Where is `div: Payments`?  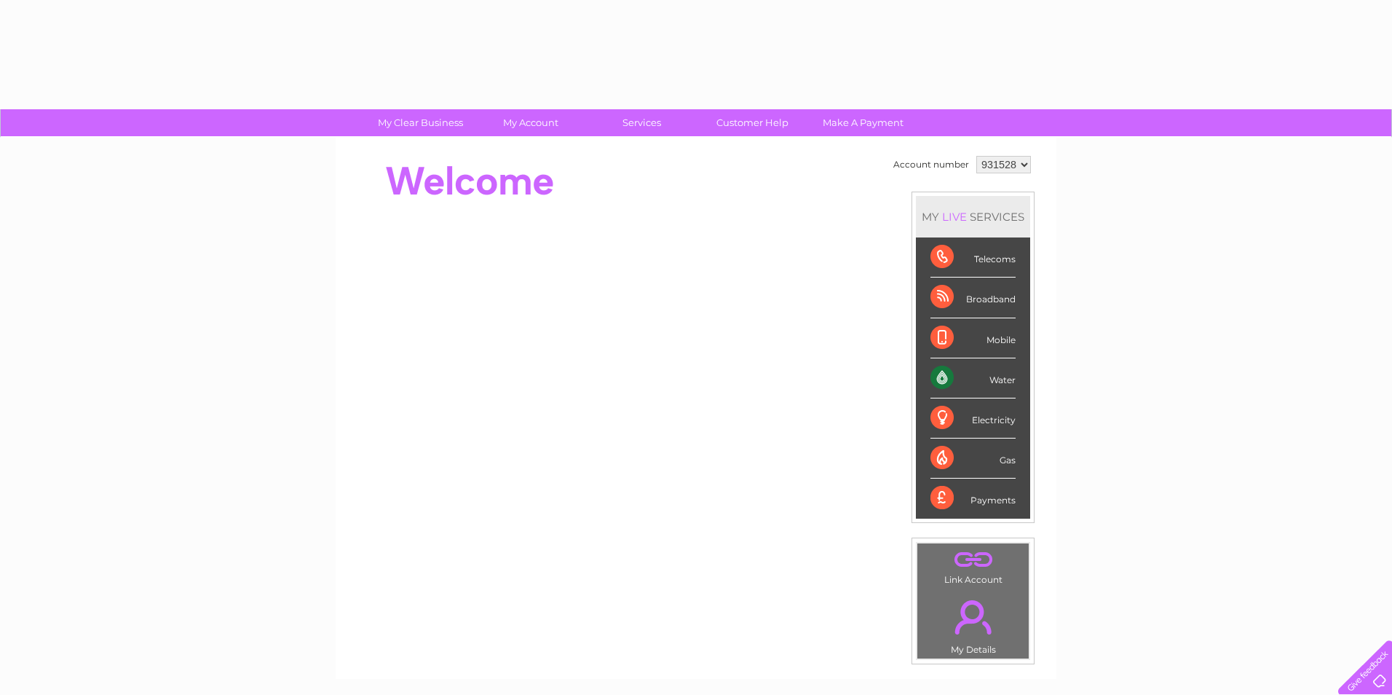 div: Payments is located at coordinates (973, 498).